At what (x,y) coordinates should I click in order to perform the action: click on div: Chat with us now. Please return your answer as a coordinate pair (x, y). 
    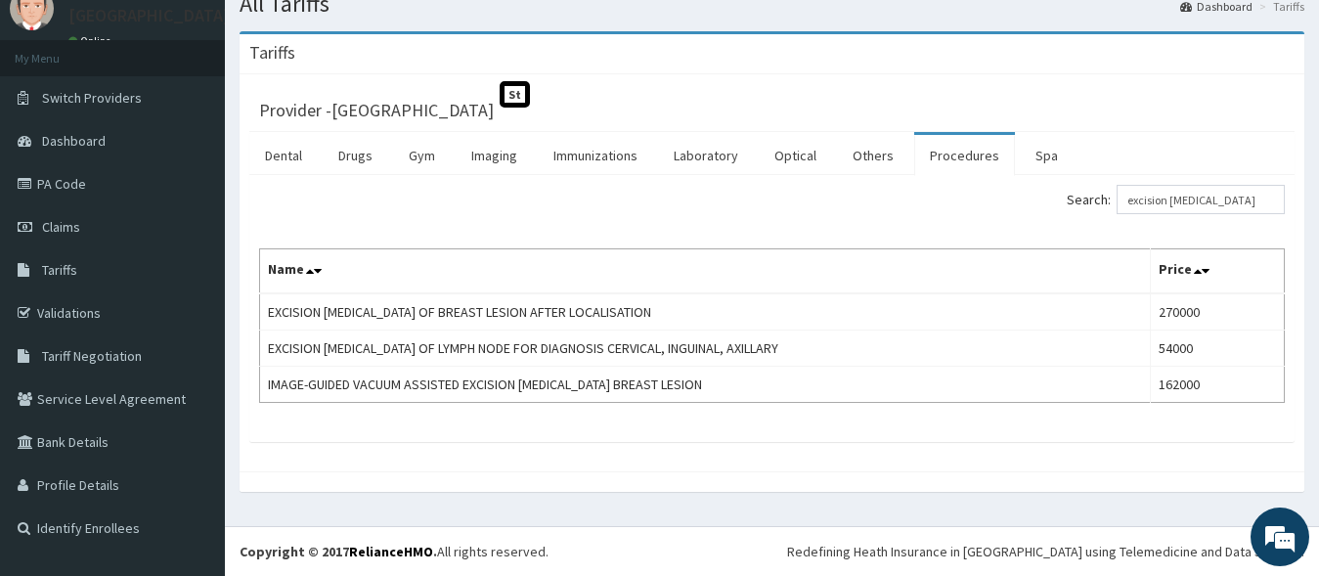
    Looking at the image, I should click on (215, 122).